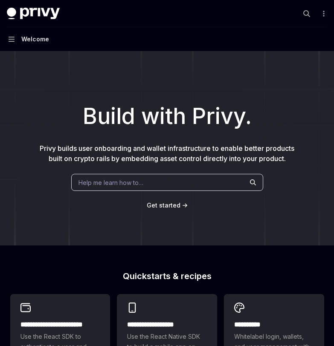 This screenshot has height=346, width=334. What do you see at coordinates (167, 276) in the screenshot?
I see `h2: Quickstarts & recipes` at bounding box center [167, 276].